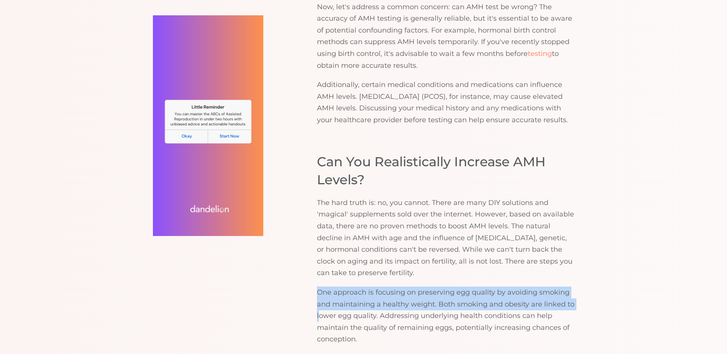 The width and height of the screenshot is (727, 354). I want to click on img: dandelion-assisted-reproduction-reminder, so click(208, 126).